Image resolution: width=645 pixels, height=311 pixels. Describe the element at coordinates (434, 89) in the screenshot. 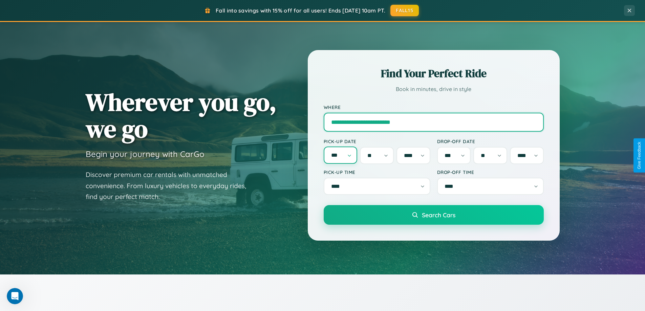

I see `p: Book in minutes, drive in style` at that location.